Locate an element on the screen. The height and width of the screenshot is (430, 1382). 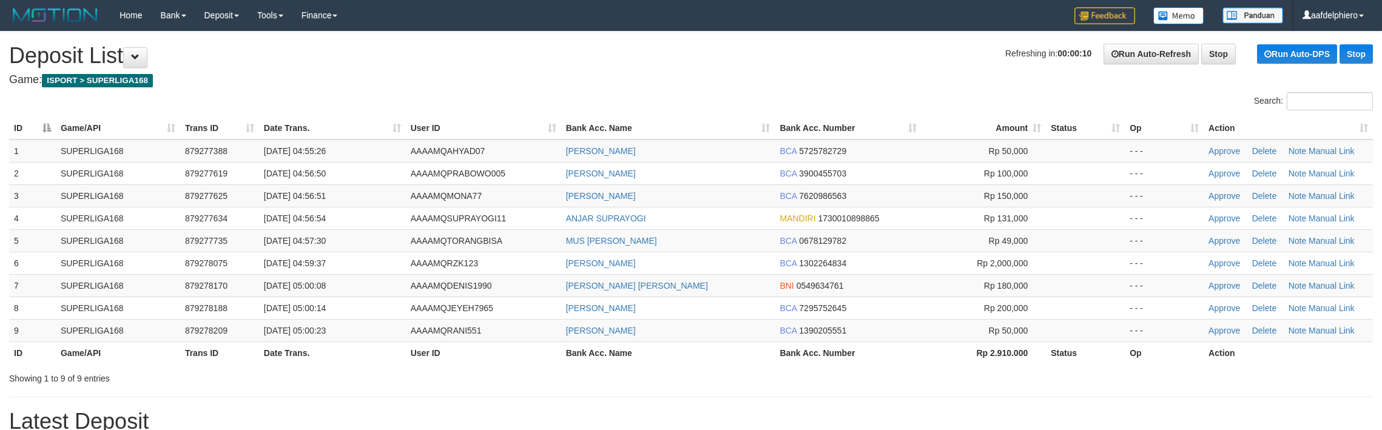
input: Search: is located at coordinates (1329, 101).